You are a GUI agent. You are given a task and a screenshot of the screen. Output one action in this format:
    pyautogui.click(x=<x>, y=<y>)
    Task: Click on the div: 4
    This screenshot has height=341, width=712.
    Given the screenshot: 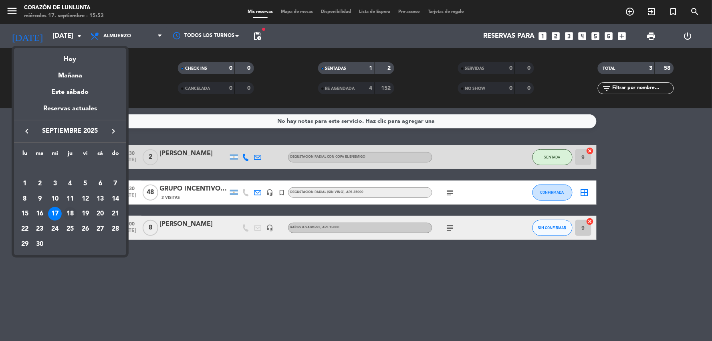 What is the action you would take?
    pyautogui.click(x=70, y=184)
    